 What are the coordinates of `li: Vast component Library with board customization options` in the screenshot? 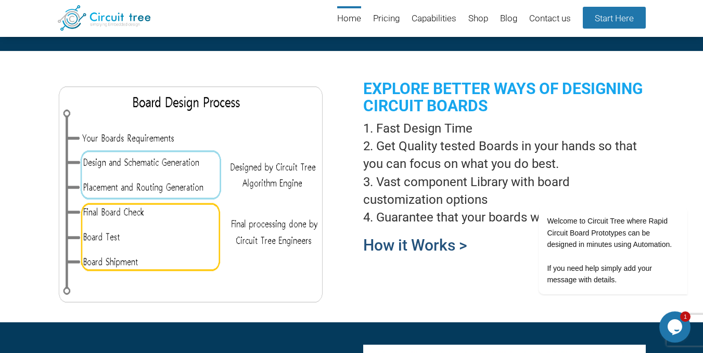 It's located at (504, 191).